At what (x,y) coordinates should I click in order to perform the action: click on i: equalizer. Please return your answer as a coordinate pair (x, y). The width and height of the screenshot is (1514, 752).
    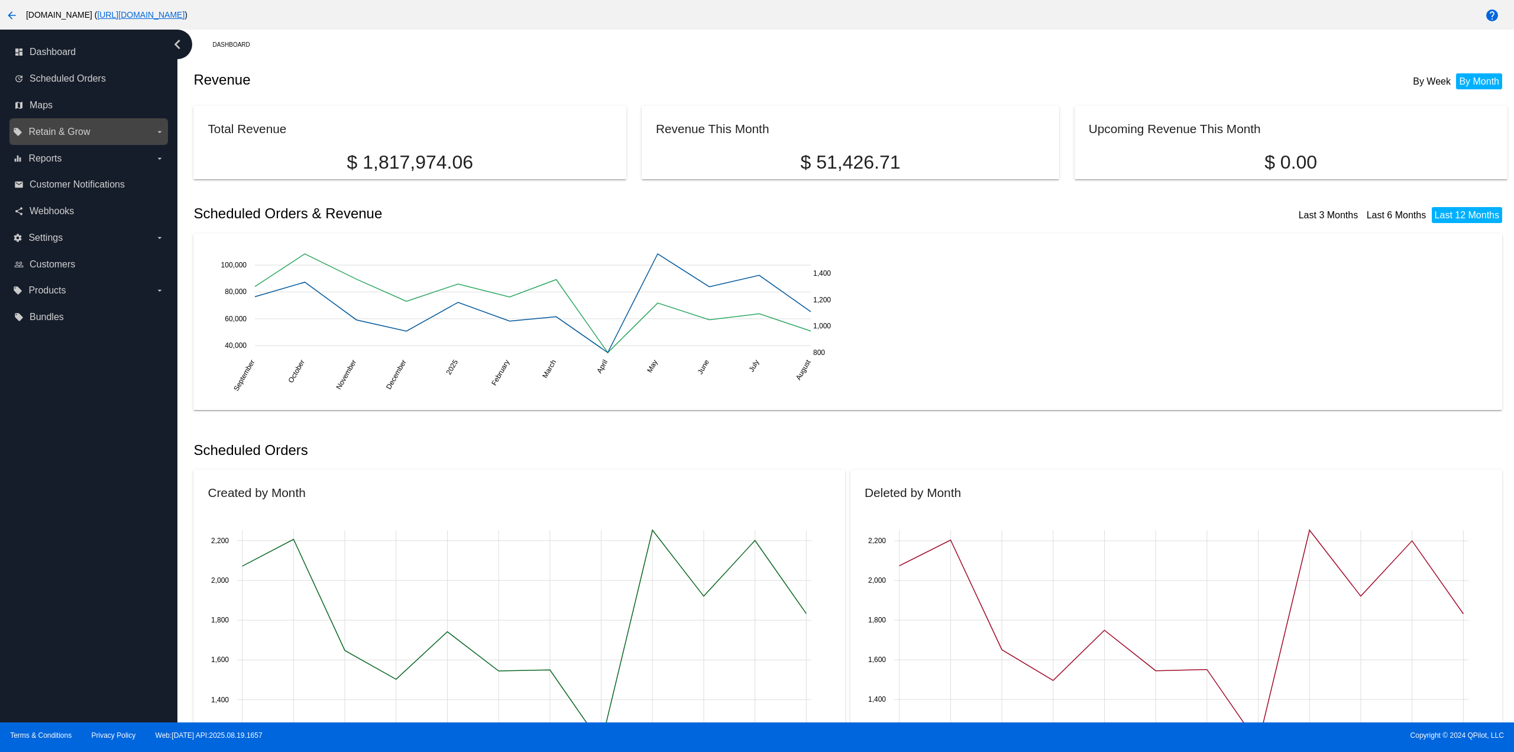
    Looking at the image, I should click on (18, 158).